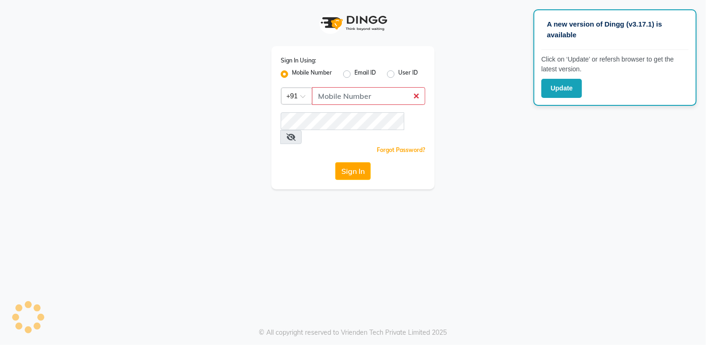 The width and height of the screenshot is (706, 345). Describe the element at coordinates (312, 74) in the screenshot. I see `label: Mobile Number` at that location.